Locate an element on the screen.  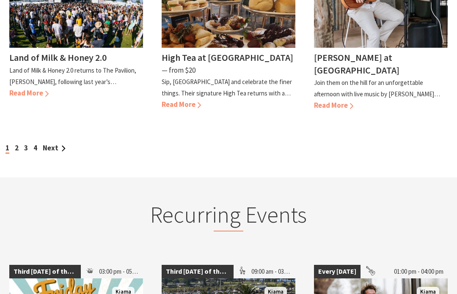
h4: Land of Milk & Honey 2.0 is located at coordinates (58, 58).